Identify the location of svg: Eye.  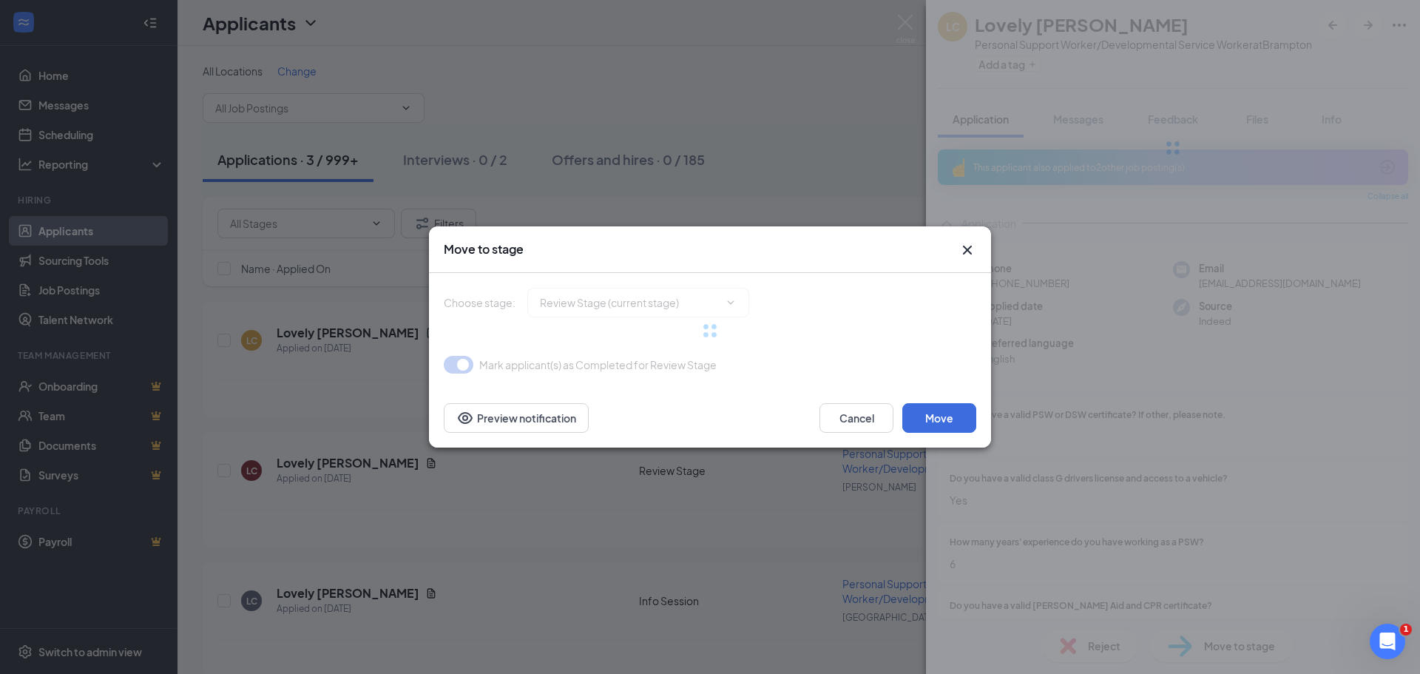
(465, 418).